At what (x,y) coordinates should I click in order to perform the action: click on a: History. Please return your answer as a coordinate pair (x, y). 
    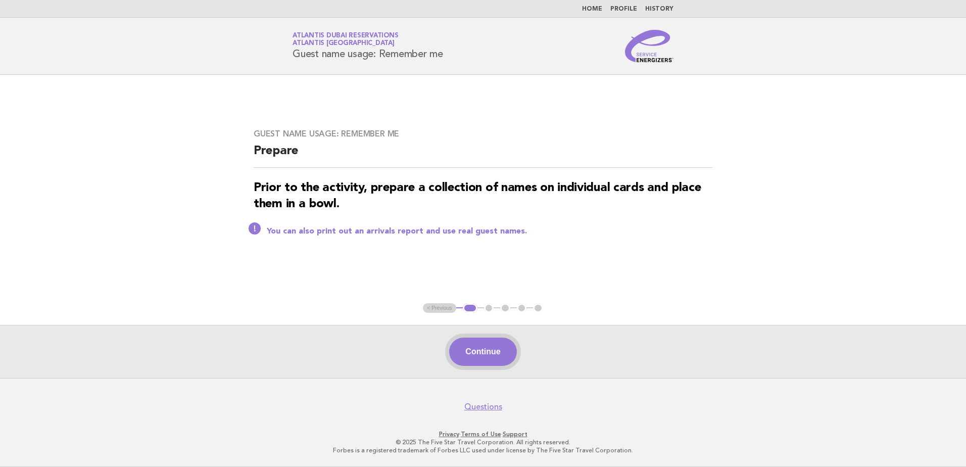
    Looking at the image, I should click on (660, 9).